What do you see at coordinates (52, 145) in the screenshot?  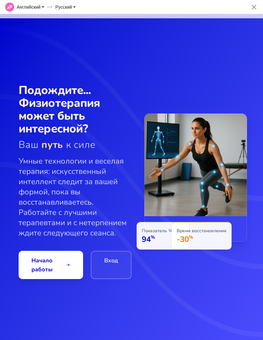 I see `span: путь` at bounding box center [52, 145].